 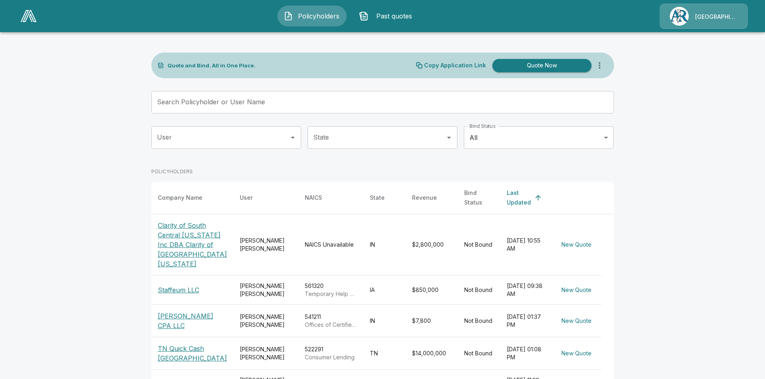 I want to click on div: Last Updated, so click(x=519, y=198).